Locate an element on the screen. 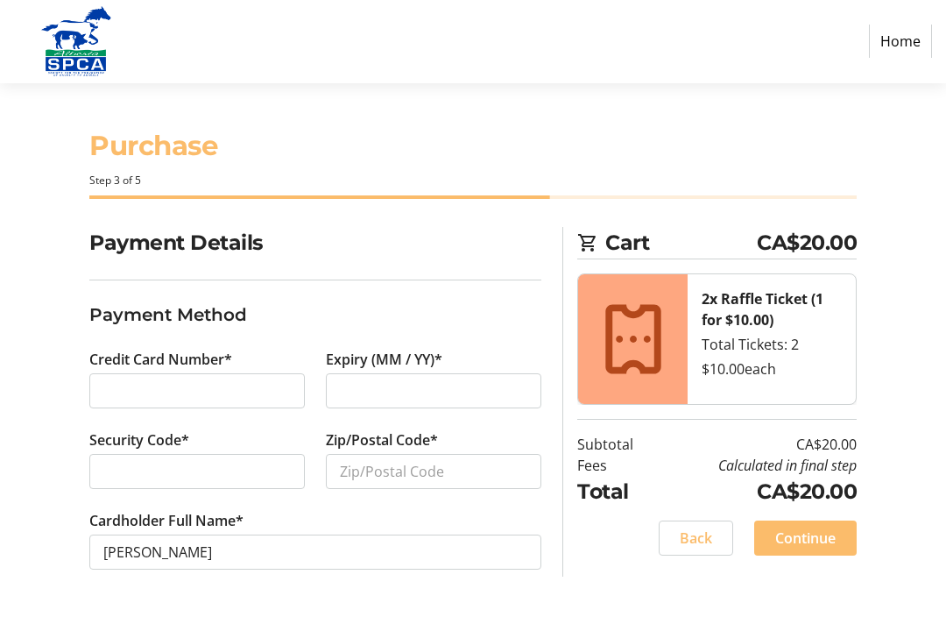  span: Cart is located at coordinates (681, 243).